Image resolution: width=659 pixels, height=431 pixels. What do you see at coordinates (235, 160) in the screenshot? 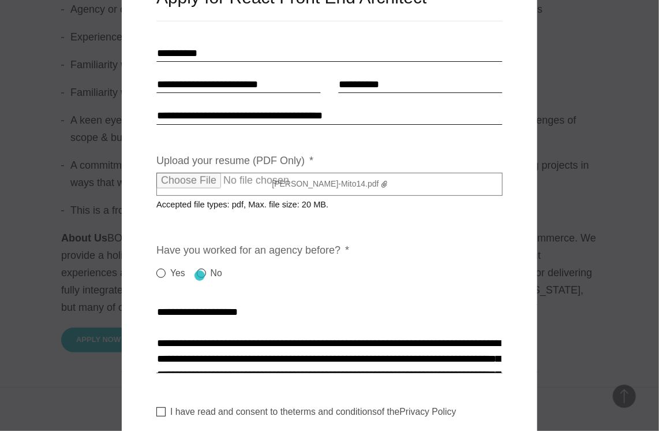
I see `label: Upload your resume (PDF Only)` at bounding box center [235, 160].